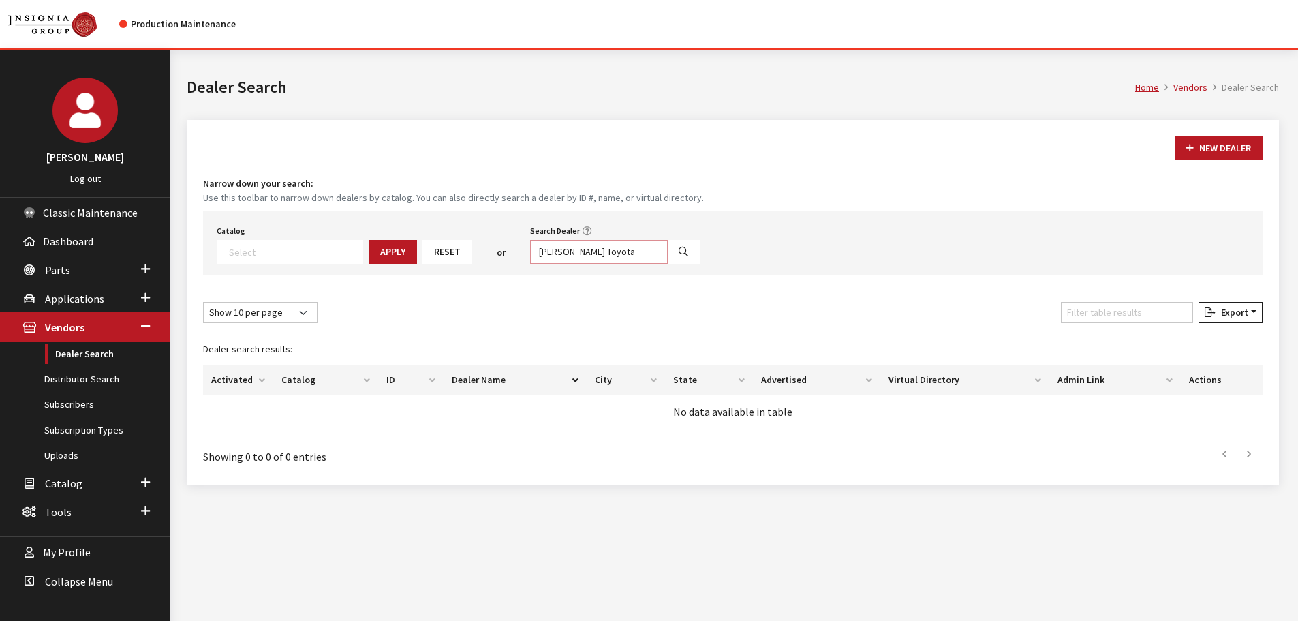 Image resolution: width=1298 pixels, height=621 pixels. I want to click on button: Export, so click(1231, 312).